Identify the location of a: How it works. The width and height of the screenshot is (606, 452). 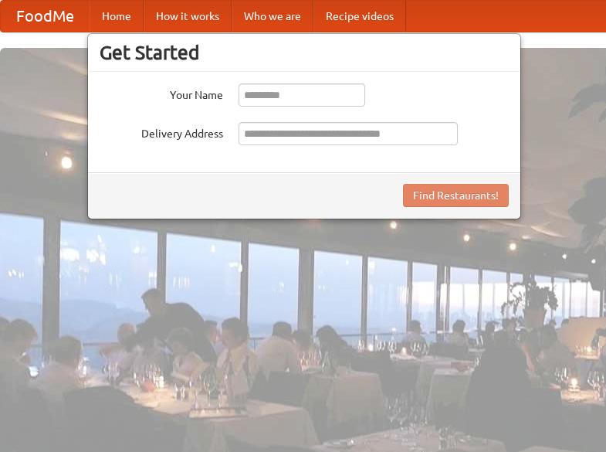
(188, 16).